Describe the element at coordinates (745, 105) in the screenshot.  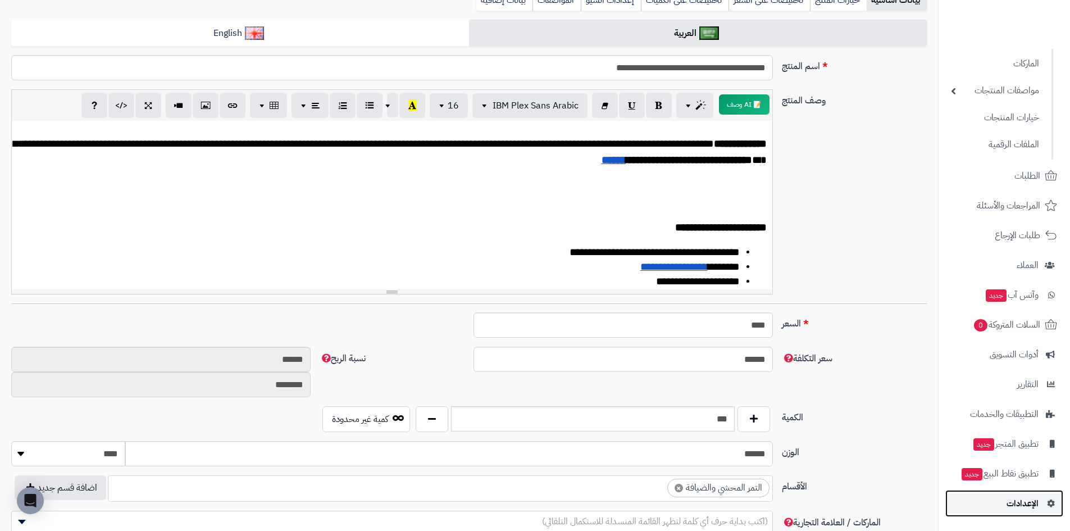
I see `button: 📝 AI وصف` at that location.